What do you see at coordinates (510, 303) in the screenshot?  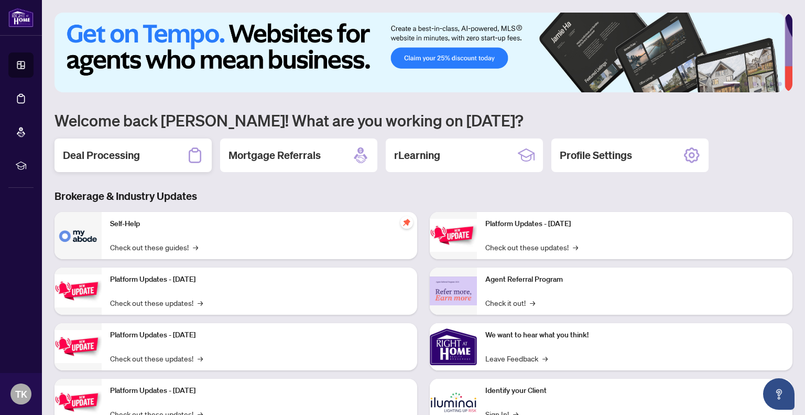 I see `a: Check it out!→` at bounding box center [510, 303].